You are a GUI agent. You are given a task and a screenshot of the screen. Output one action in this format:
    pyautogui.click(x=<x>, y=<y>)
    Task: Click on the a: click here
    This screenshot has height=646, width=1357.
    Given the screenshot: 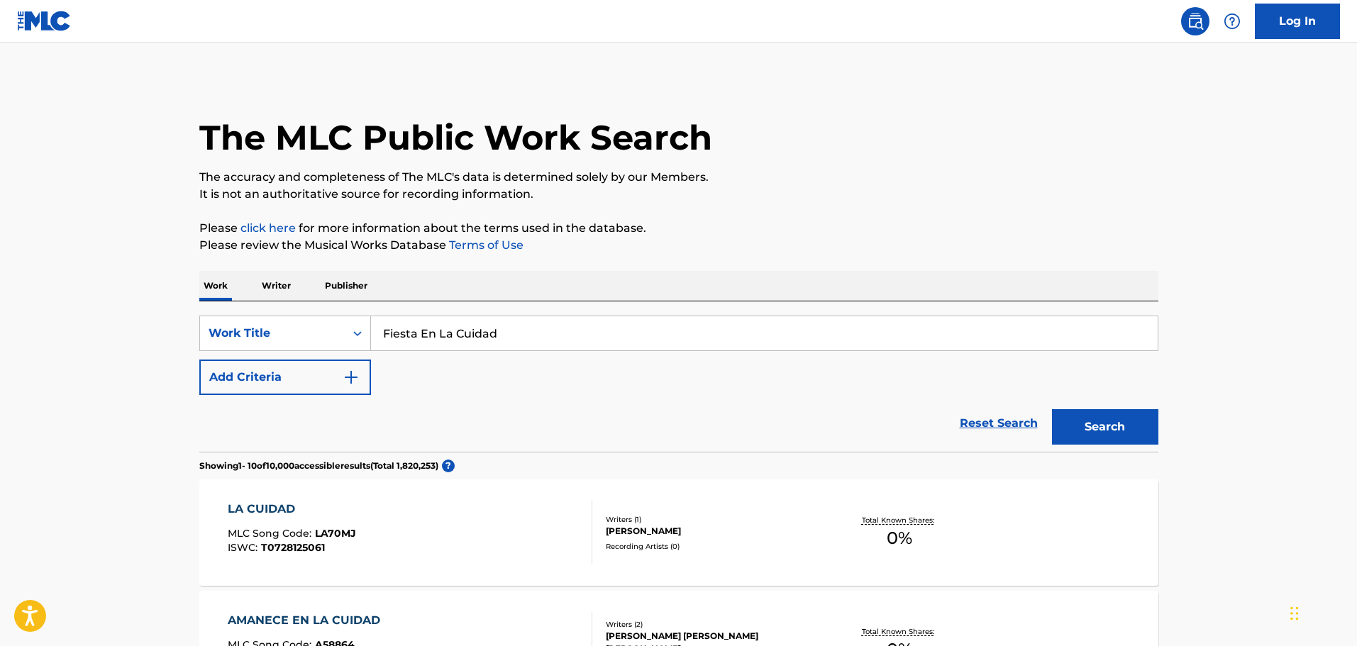 What is the action you would take?
    pyautogui.click(x=268, y=228)
    